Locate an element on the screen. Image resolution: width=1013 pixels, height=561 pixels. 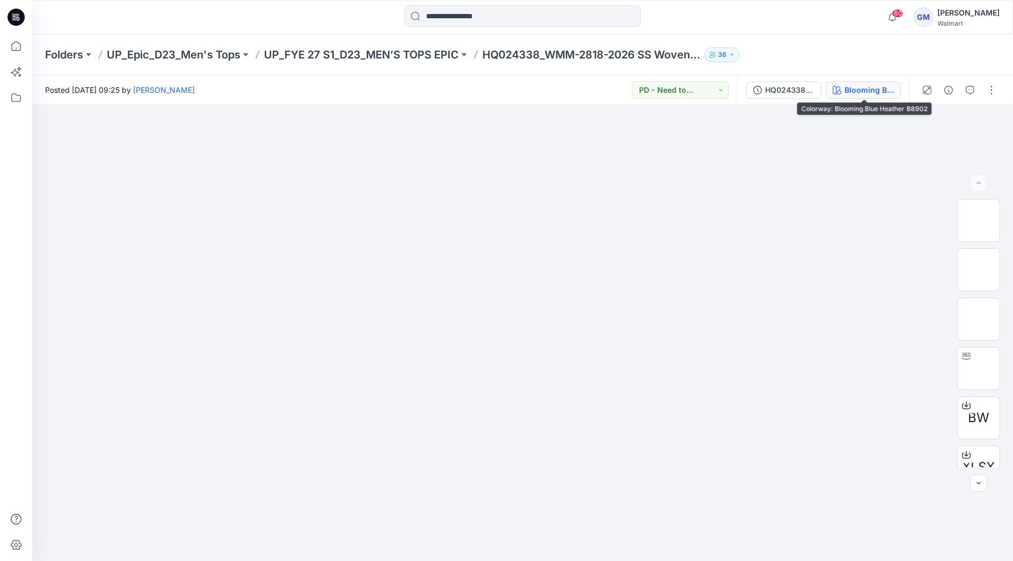
a: UP_FYE 27 S1_D23_MEN’S TOPS EPIC is located at coordinates (361, 55).